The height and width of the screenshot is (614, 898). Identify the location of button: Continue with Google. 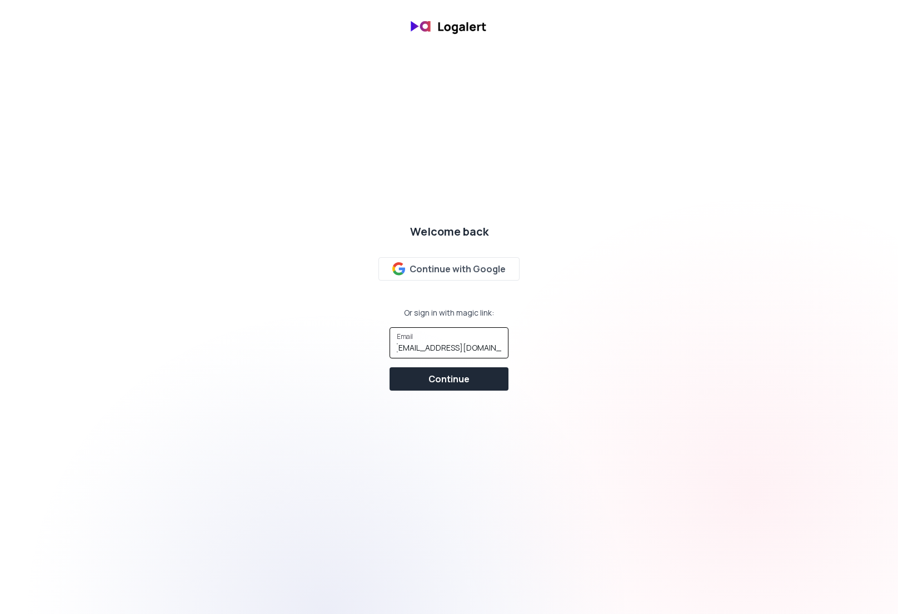
(449, 269).